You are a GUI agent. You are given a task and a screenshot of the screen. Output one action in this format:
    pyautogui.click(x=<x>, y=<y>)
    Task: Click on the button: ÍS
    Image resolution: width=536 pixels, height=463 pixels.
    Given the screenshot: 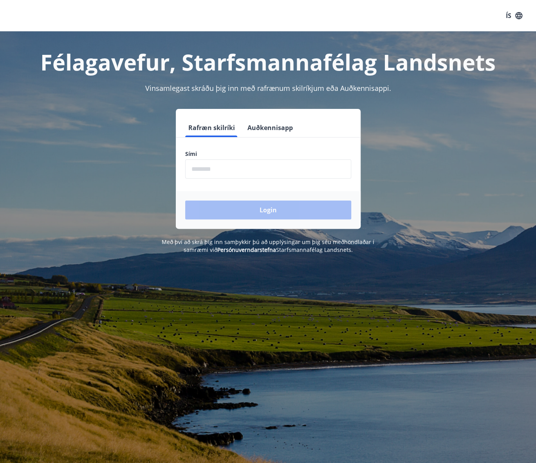 What is the action you would take?
    pyautogui.click(x=514, y=16)
    